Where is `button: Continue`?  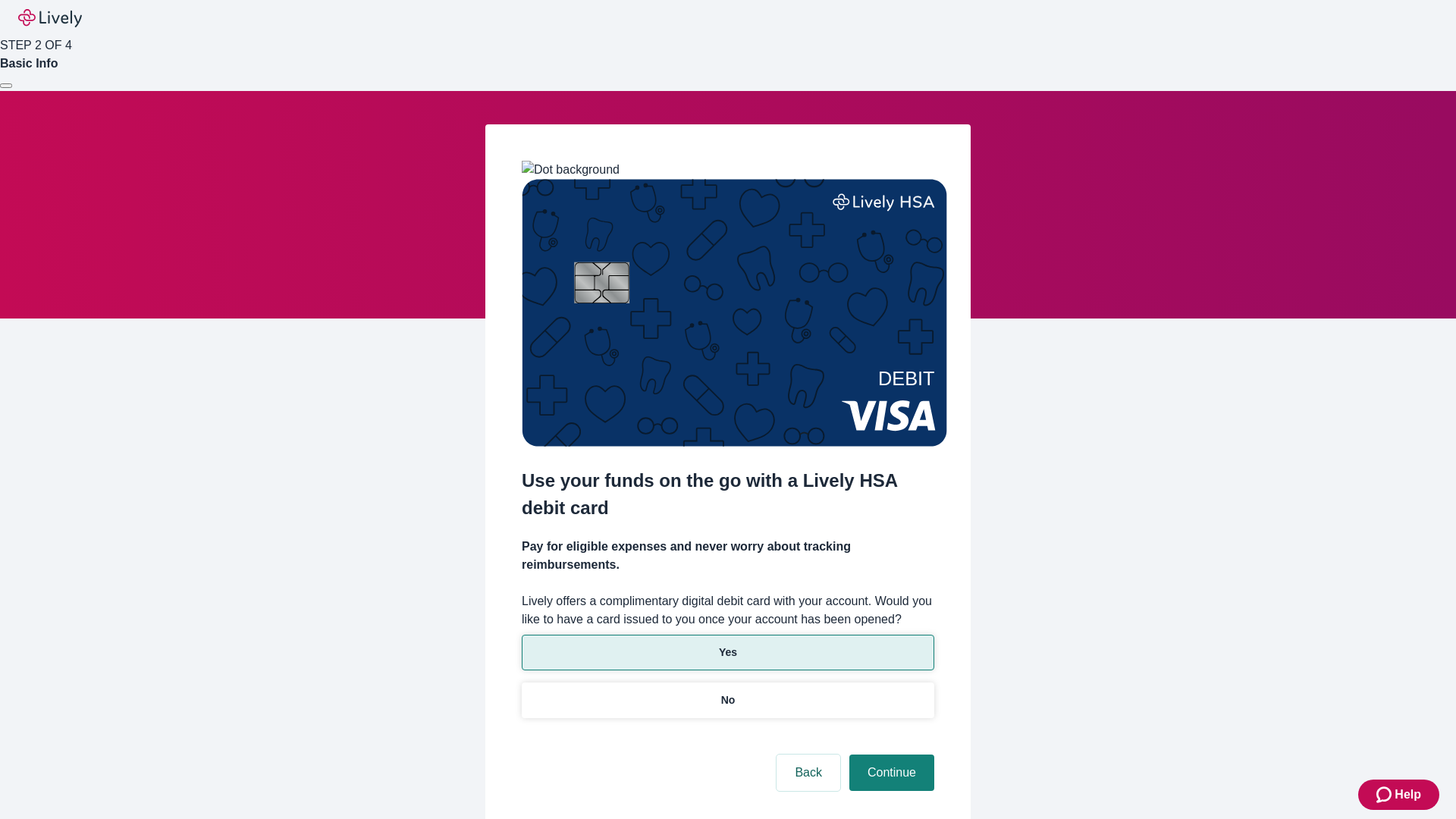 button: Continue is located at coordinates (892, 773).